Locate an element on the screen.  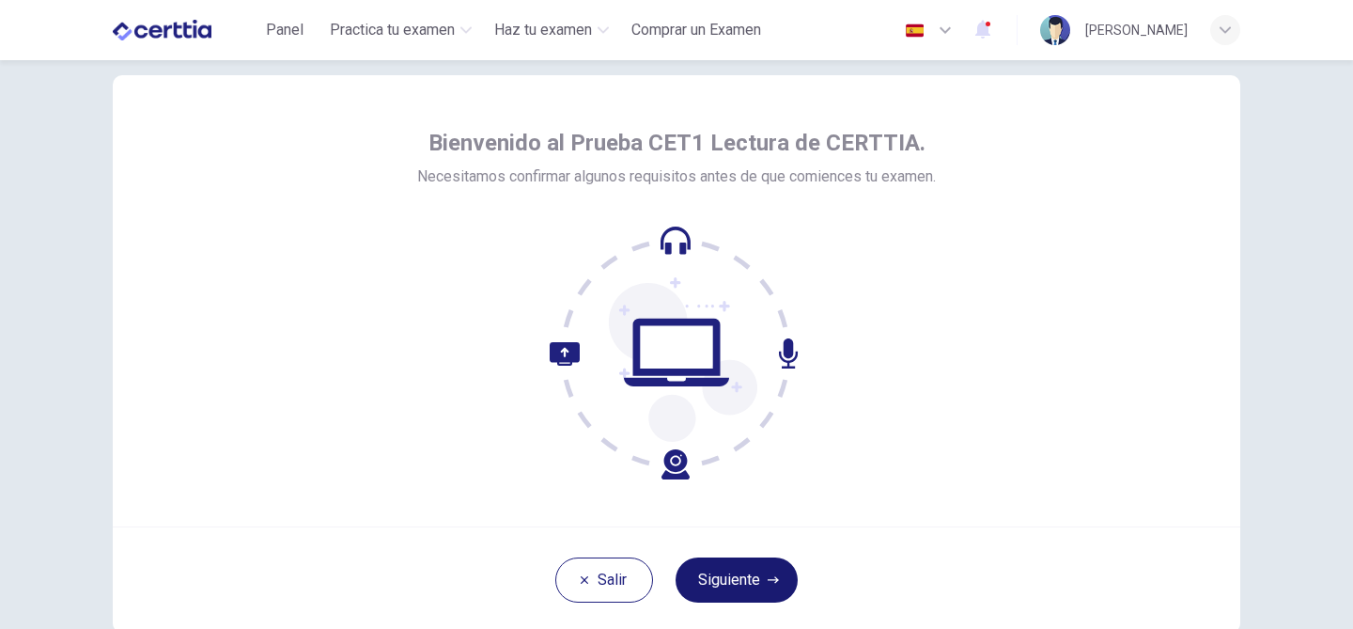
img: CERTTIA logo is located at coordinates (162, 30).